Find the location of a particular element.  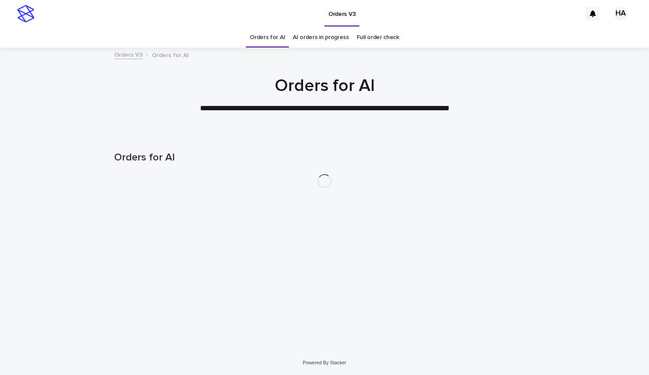

a: Orders V3 is located at coordinates (128, 54).